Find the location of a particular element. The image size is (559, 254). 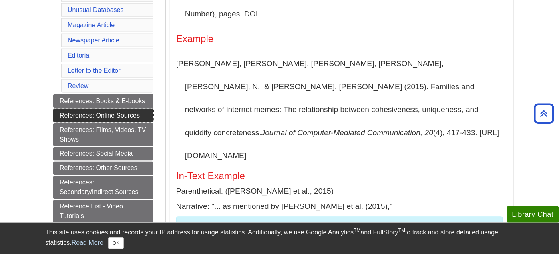

a: Back to Top is located at coordinates (544, 113).